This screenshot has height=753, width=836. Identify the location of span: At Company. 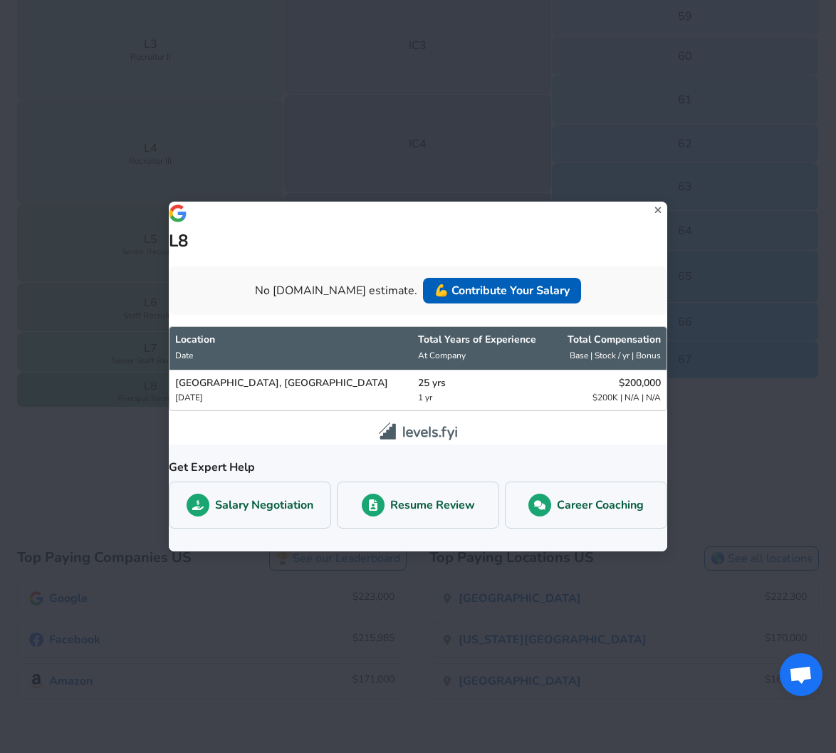
(441, 355).